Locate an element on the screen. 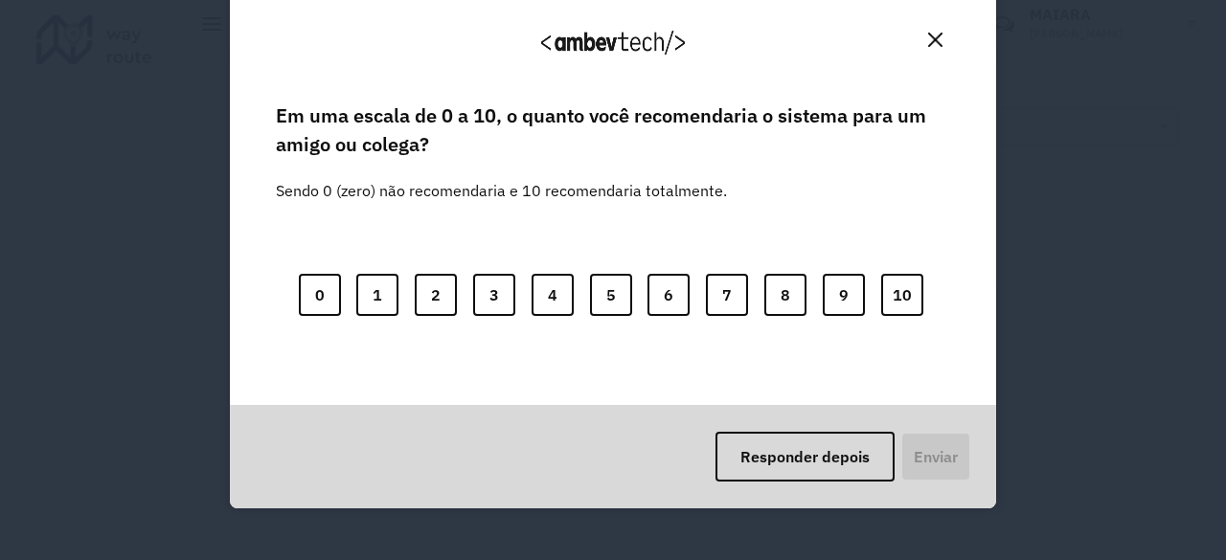  button: 4 is located at coordinates (553, 295).